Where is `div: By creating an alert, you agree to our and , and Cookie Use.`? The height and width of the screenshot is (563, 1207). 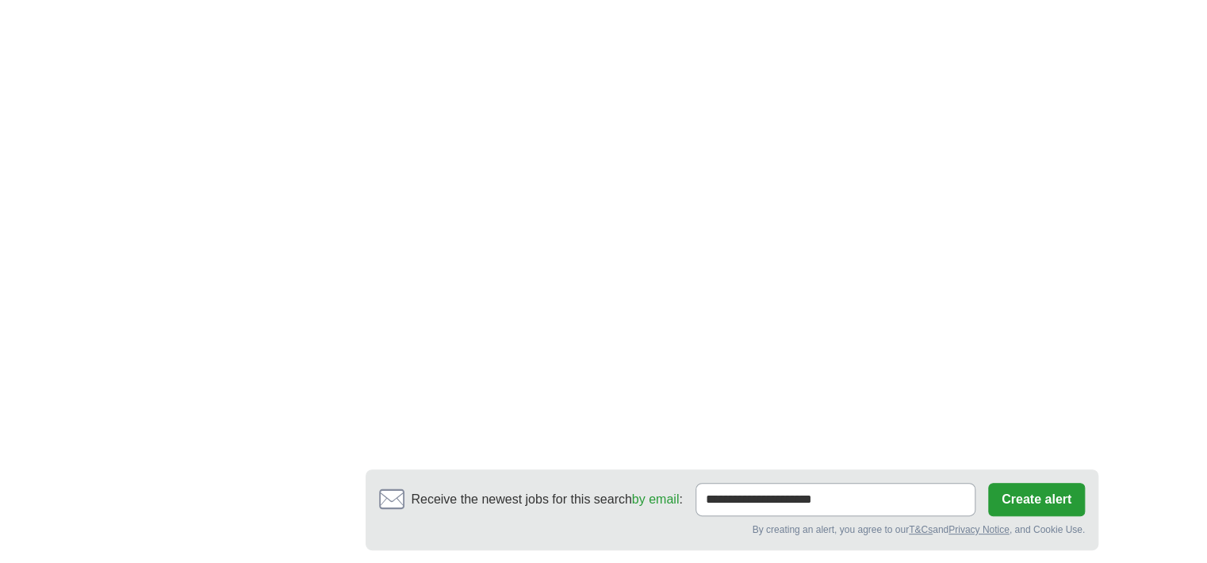 div: By creating an alert, you agree to our and , and Cookie Use. is located at coordinates (732, 530).